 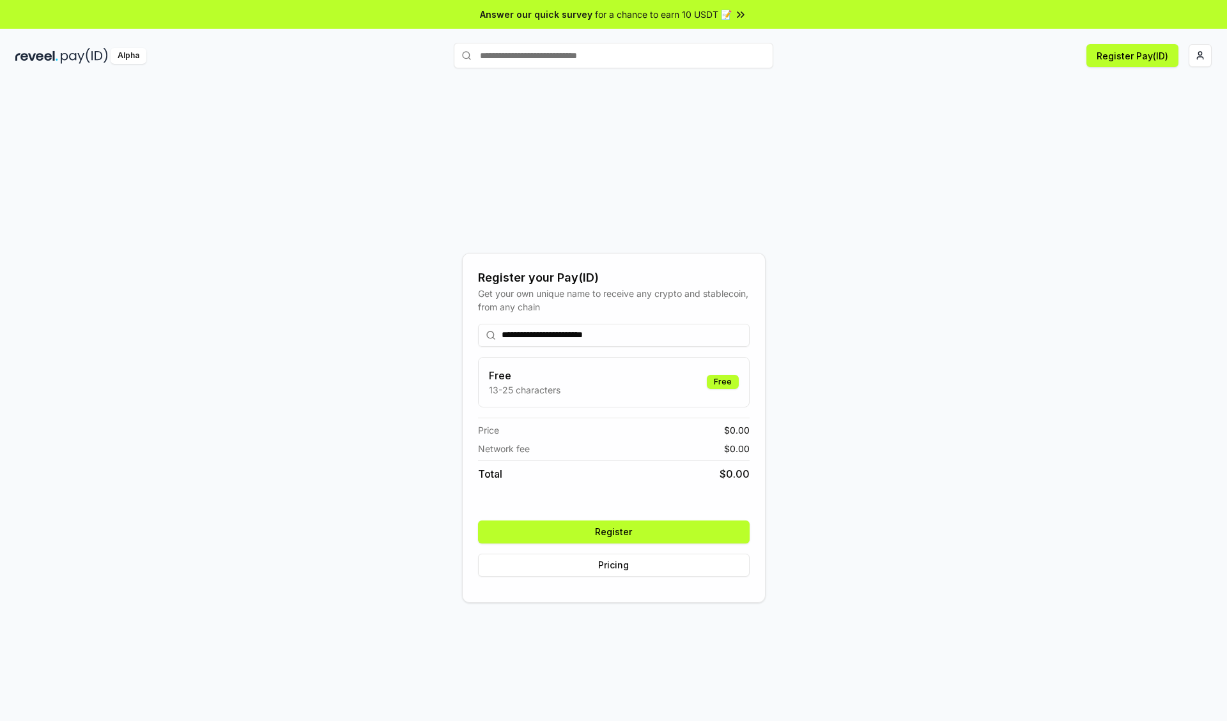 What do you see at coordinates (663, 14) in the screenshot?
I see `span: for a chance to earn 10 USDT 📝` at bounding box center [663, 14].